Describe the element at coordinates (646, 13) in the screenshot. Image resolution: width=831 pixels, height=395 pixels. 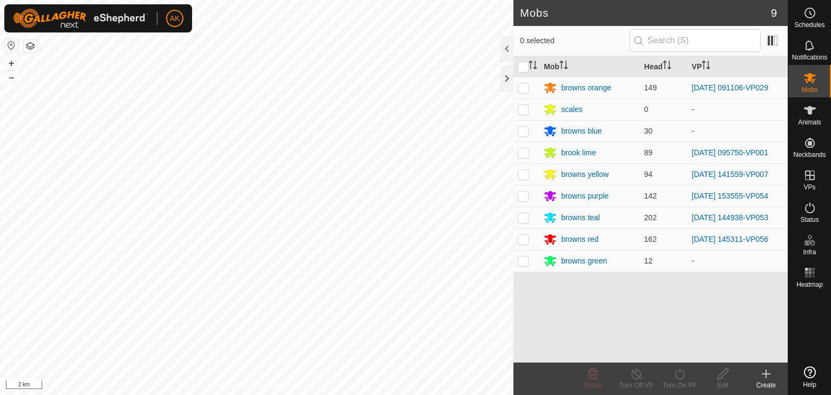
I see `h2: Mobs` at that location.